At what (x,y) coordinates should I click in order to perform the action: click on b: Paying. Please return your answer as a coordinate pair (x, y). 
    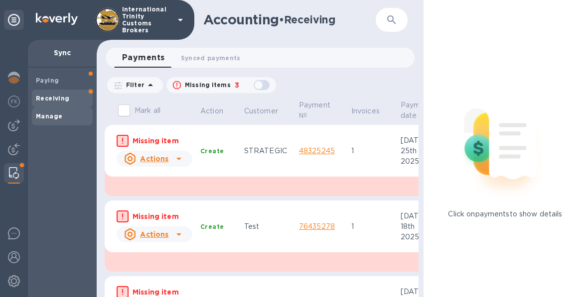
    Looking at the image, I should click on (47, 80).